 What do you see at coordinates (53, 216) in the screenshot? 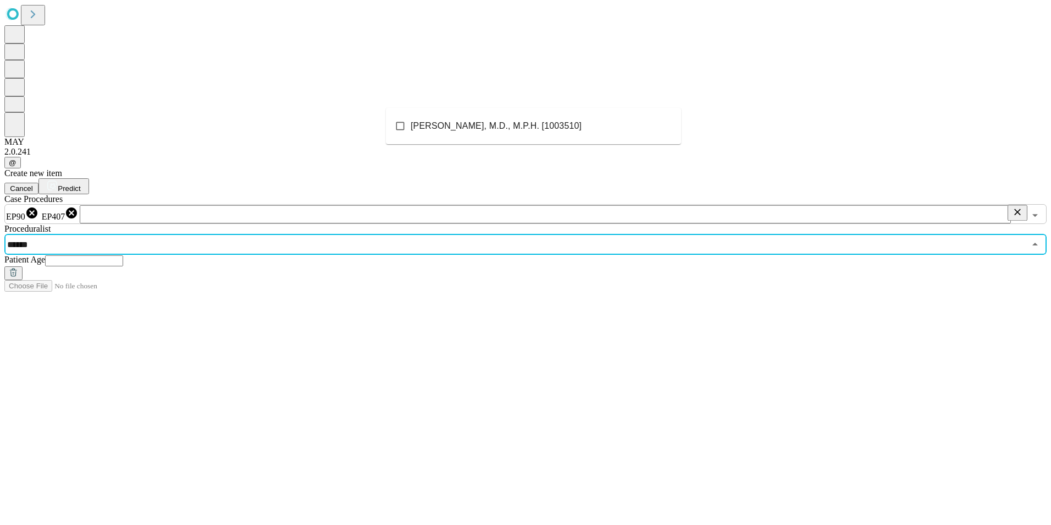
I see `span: EP407` at bounding box center [53, 216].